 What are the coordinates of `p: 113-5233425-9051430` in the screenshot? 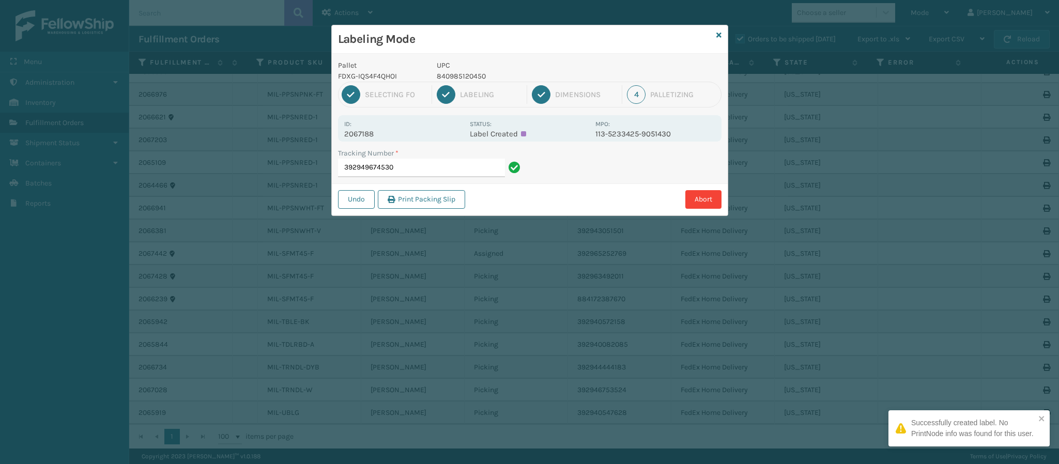 It's located at (655, 134).